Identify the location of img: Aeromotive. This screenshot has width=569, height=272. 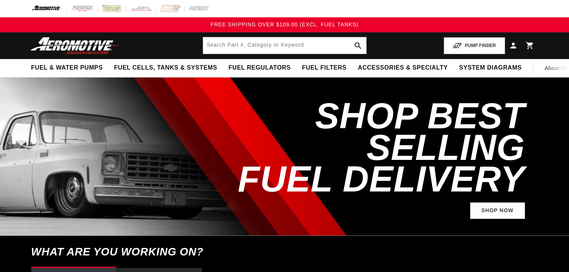
(75, 45).